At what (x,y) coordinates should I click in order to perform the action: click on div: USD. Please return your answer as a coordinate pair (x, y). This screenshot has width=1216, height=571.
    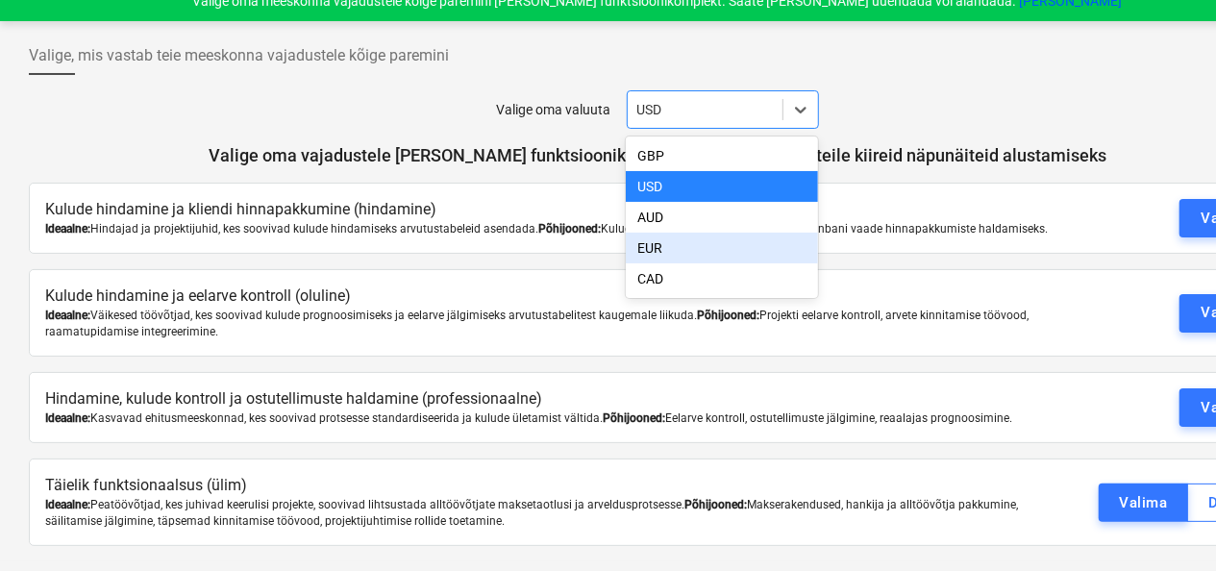
    Looking at the image, I should click on (722, 186).